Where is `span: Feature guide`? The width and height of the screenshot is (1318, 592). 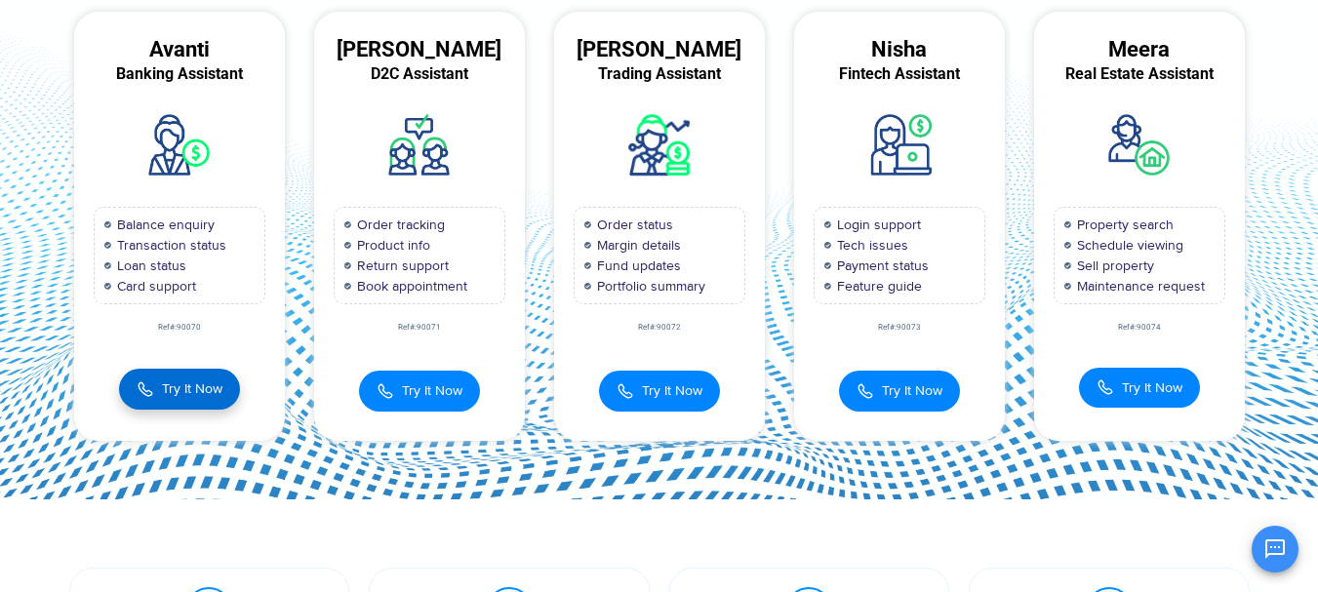 span: Feature guide is located at coordinates (877, 286).